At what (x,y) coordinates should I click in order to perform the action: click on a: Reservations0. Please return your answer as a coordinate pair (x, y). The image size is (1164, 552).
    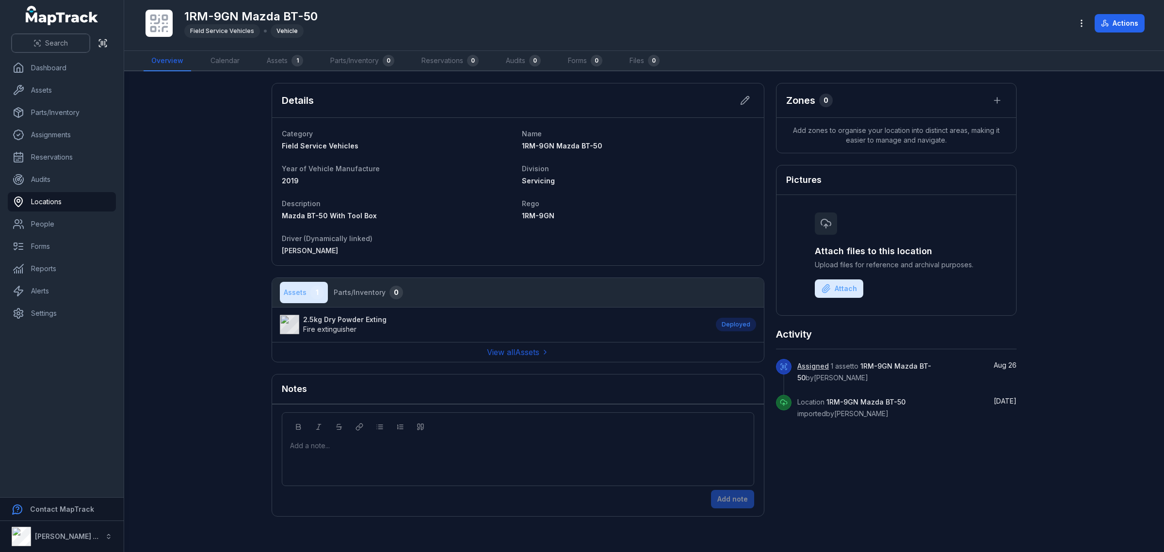
    Looking at the image, I should click on (450, 61).